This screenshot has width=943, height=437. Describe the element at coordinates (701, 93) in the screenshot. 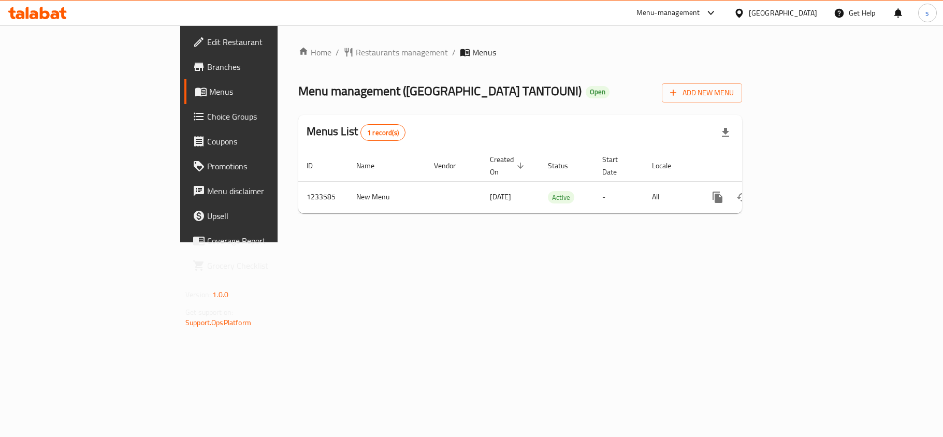

I see `button: Add New Menu` at that location.